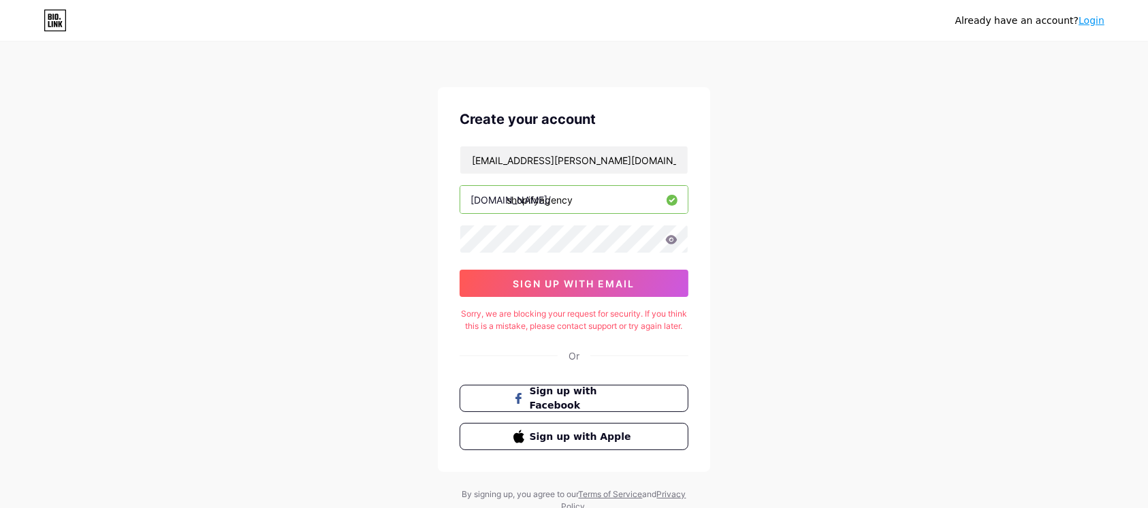  What do you see at coordinates (574, 398) in the screenshot?
I see `button: Sign up with Facebook` at bounding box center [574, 398].